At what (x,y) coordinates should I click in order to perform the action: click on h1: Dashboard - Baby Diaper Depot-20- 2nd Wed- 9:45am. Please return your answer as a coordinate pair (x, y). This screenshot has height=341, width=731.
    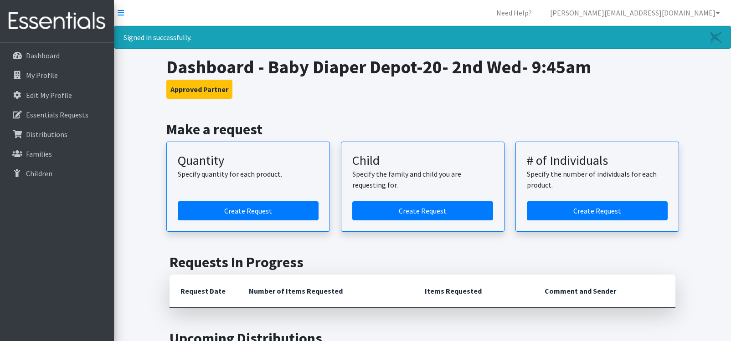
    Looking at the image, I should click on (422, 67).